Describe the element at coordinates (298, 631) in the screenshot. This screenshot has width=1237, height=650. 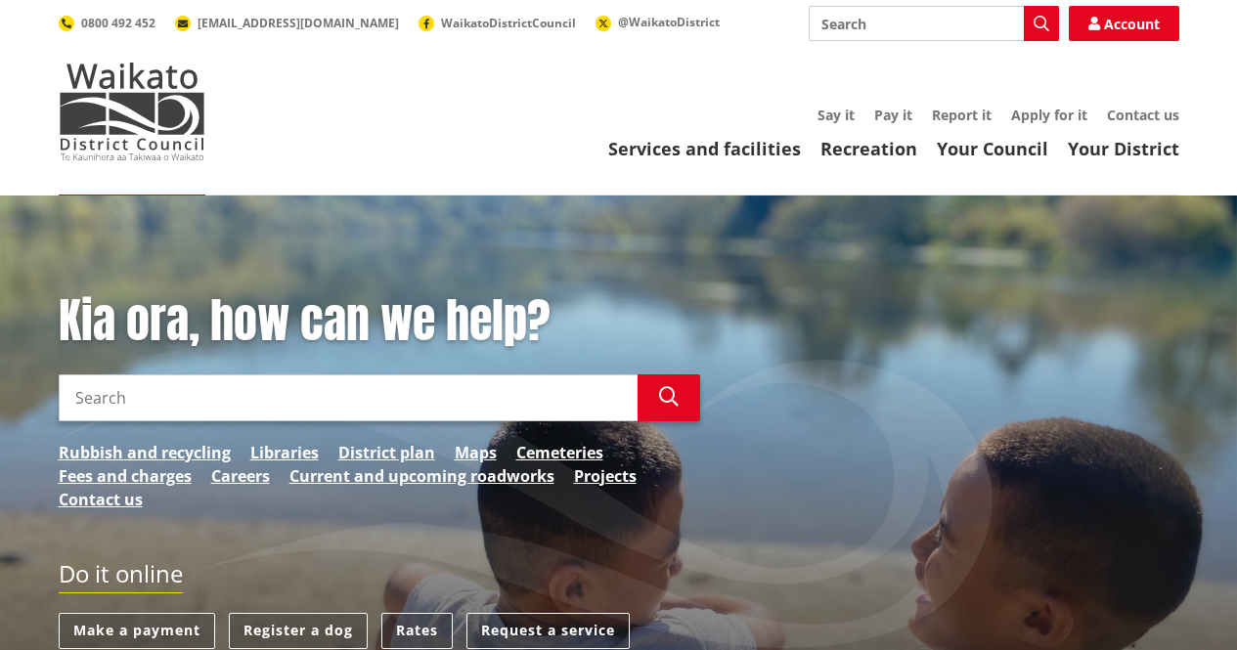
I see `a: Register a dog` at that location.